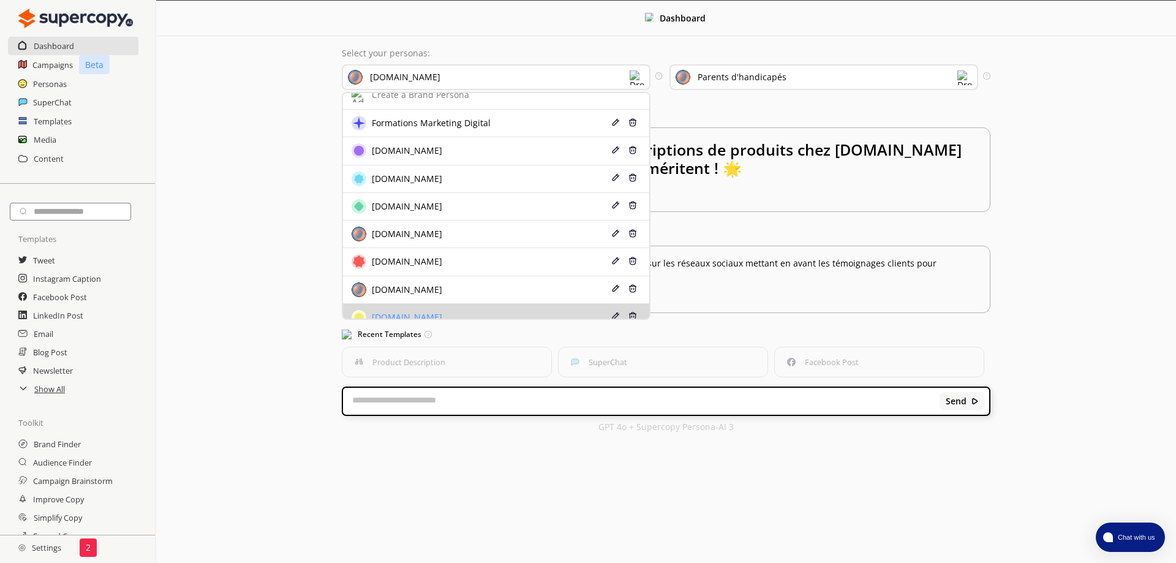  I want to click on b: Send, so click(956, 401).